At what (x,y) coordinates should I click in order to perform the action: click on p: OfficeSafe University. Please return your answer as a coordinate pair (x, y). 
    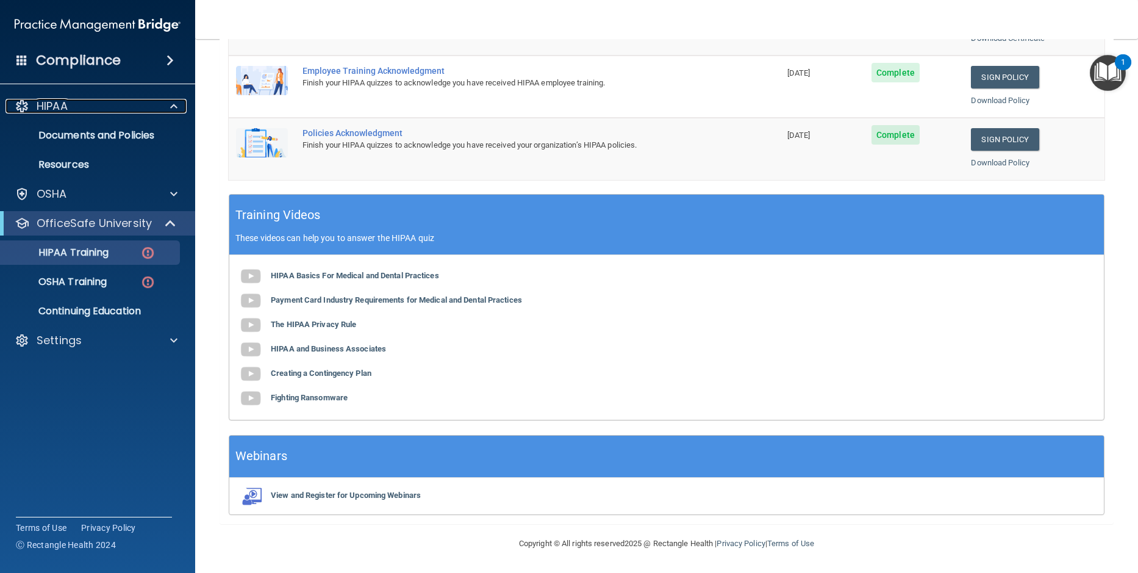
    Looking at the image, I should click on (94, 223).